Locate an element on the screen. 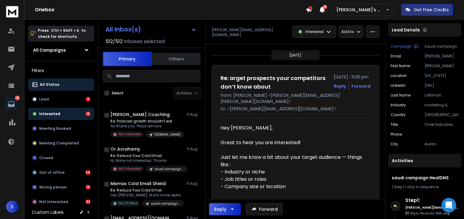  p: linkedin is located at coordinates (398, 86).